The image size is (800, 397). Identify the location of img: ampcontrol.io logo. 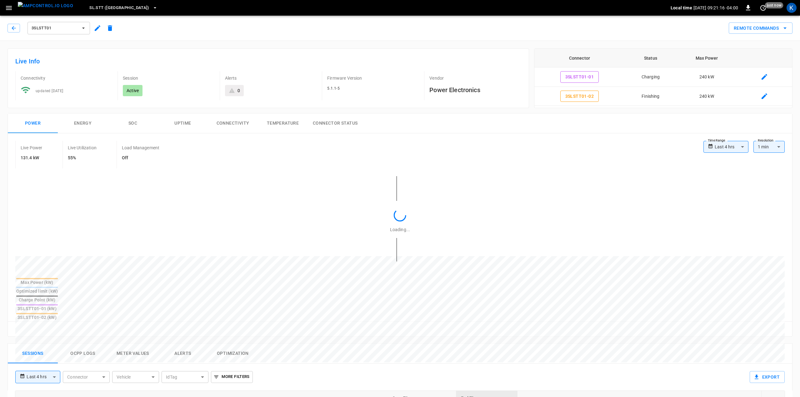
(45, 6).